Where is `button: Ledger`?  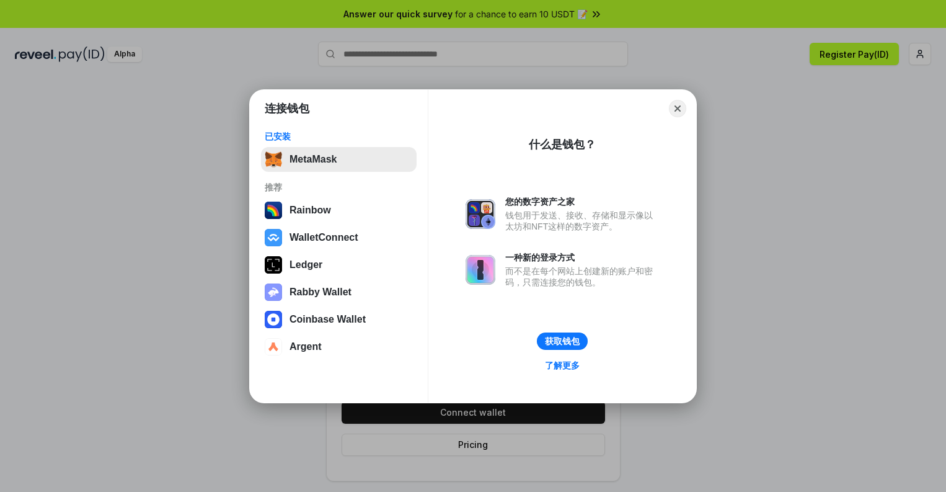
button: Ledger is located at coordinates (339, 265).